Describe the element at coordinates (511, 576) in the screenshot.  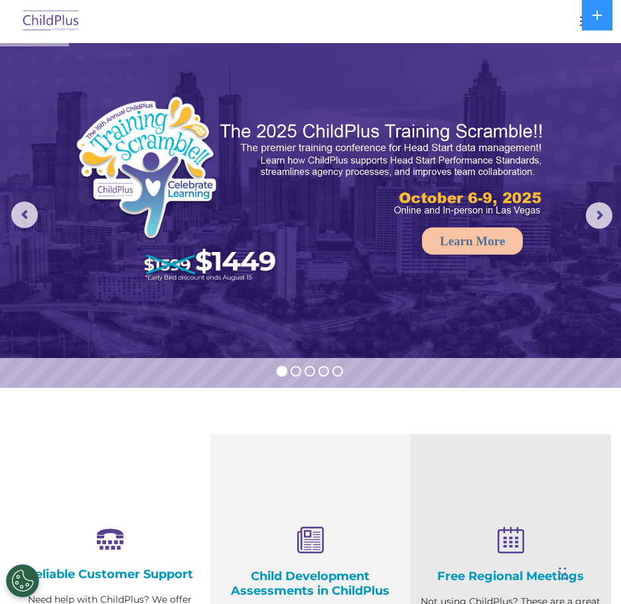
I see `h4: Free Regional Meetings` at that location.